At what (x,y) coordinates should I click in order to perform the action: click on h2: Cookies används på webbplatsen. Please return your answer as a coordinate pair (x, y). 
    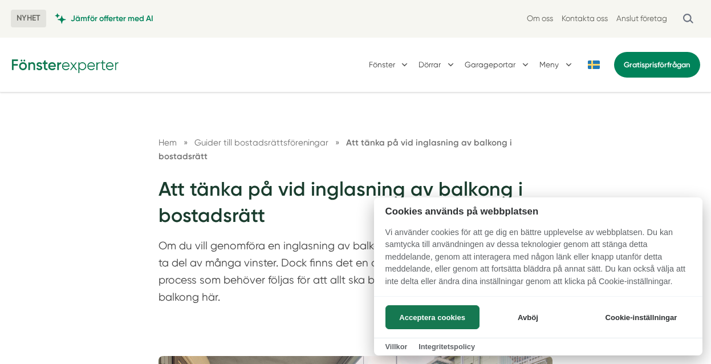
    Looking at the image, I should click on (538, 211).